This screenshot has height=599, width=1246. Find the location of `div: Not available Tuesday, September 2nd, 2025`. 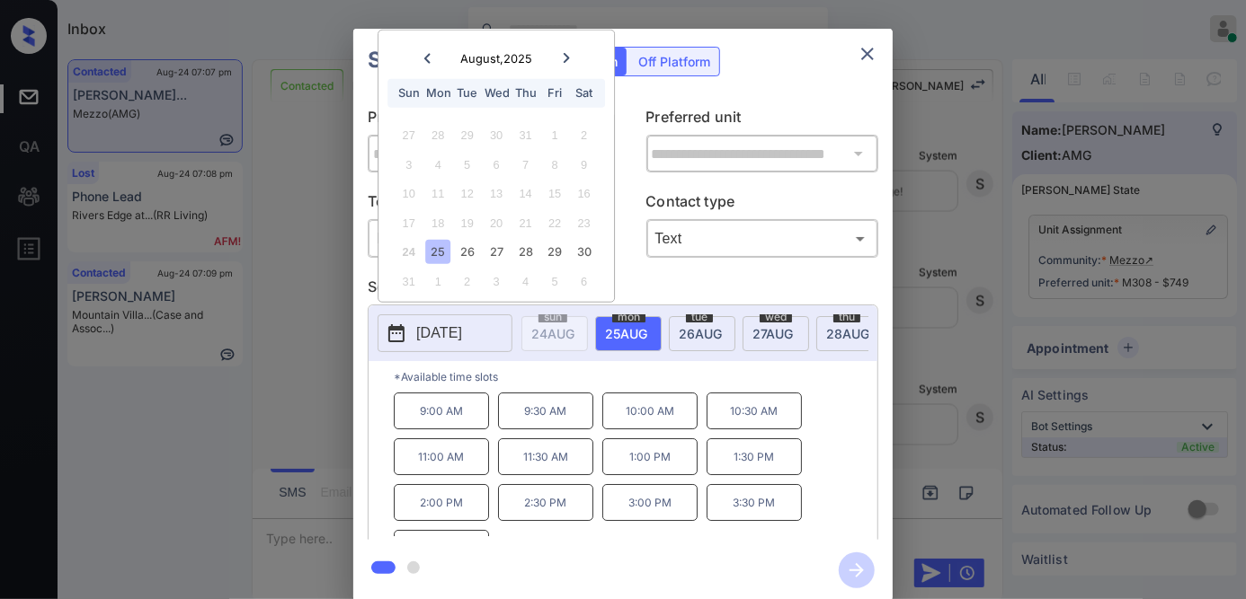

div: Not available Tuesday, September 2nd, 2025 is located at coordinates (466, 281).